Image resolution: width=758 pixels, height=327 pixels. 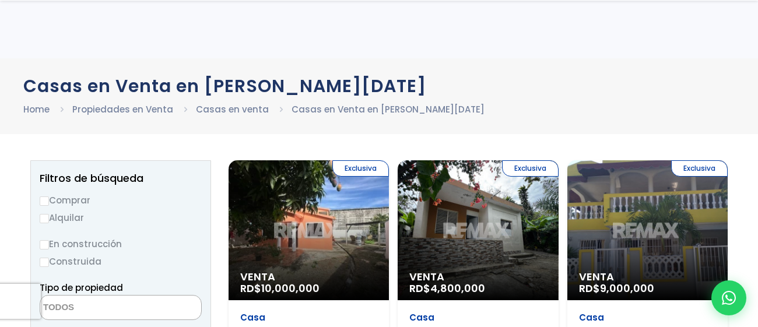 I want to click on a: Home, so click(x=36, y=109).